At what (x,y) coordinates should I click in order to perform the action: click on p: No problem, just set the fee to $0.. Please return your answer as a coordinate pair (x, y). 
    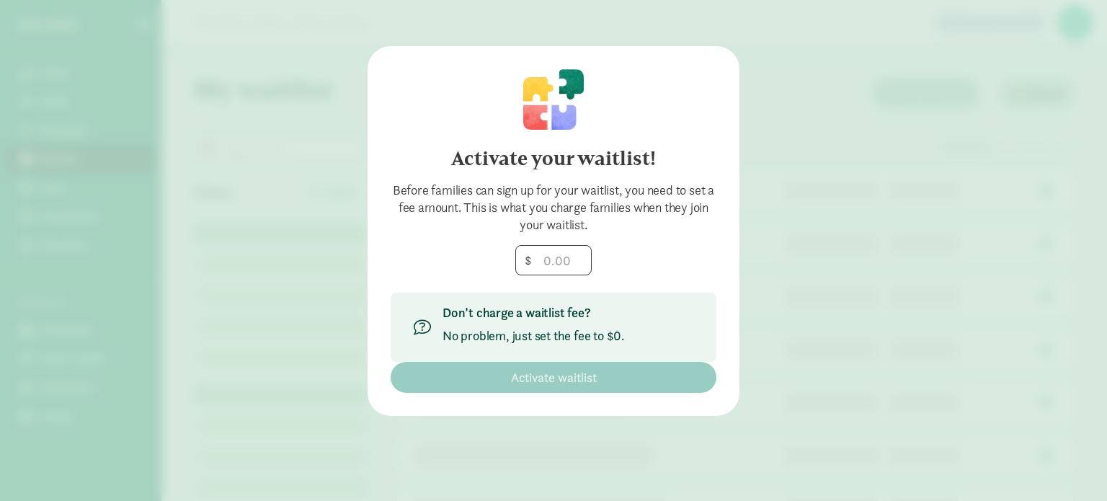
    Looking at the image, I should click on (534, 336).